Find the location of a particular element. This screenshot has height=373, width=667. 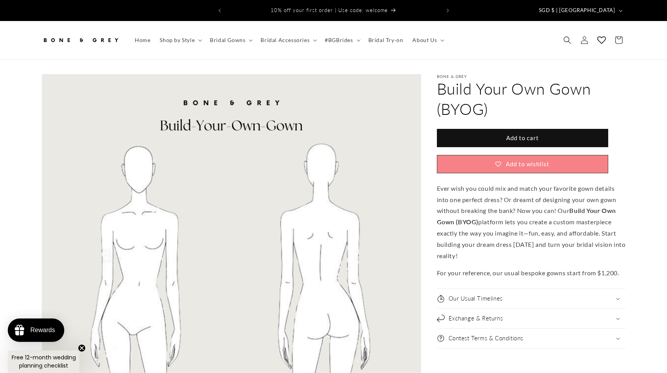

div: Rewards is located at coordinates (42, 330).